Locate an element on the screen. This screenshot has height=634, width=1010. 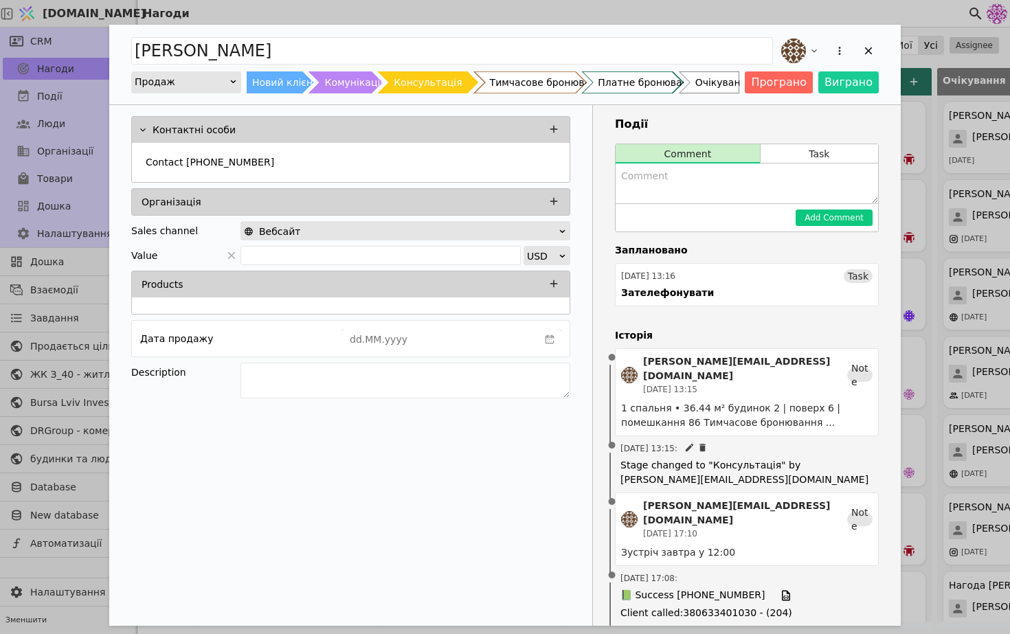
div: Sales channel is located at coordinates (164, 231).